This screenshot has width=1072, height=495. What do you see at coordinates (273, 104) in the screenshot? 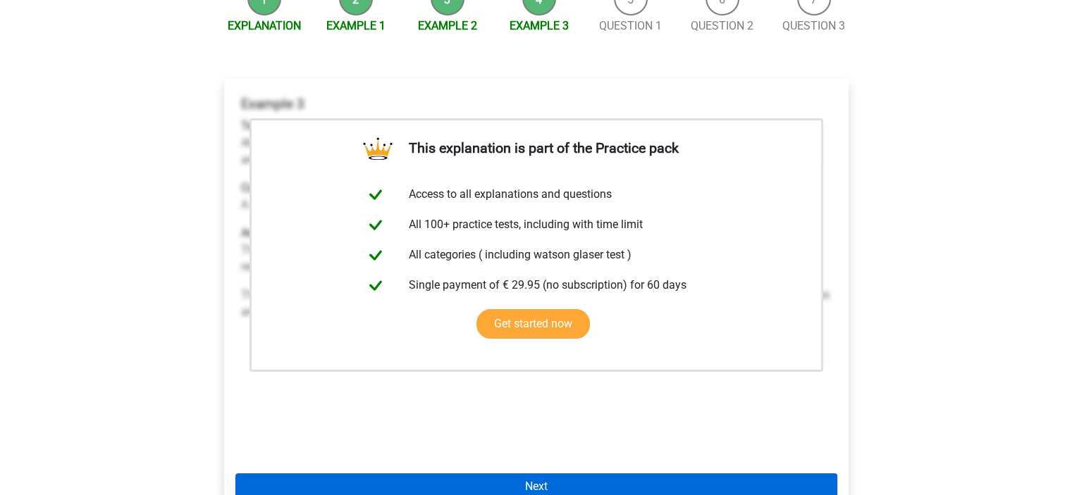
I see `b: Example 3` at bounding box center [273, 104].